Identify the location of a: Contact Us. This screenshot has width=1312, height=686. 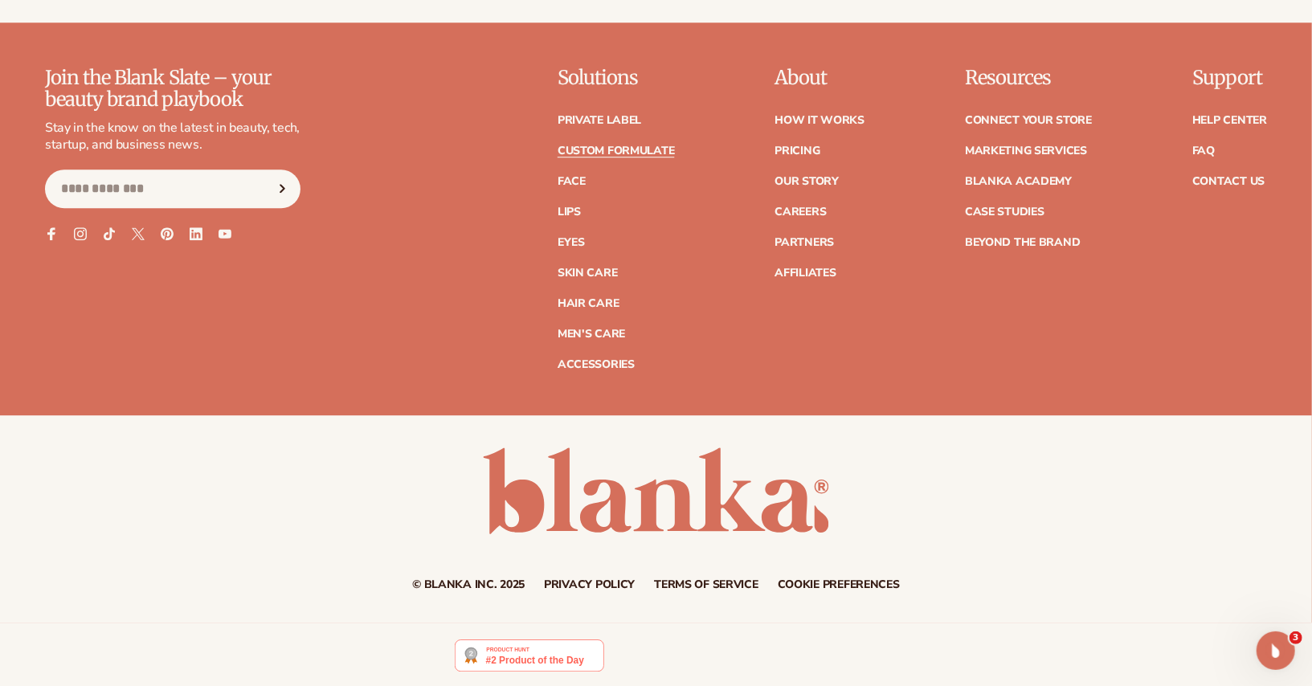
(1229, 182).